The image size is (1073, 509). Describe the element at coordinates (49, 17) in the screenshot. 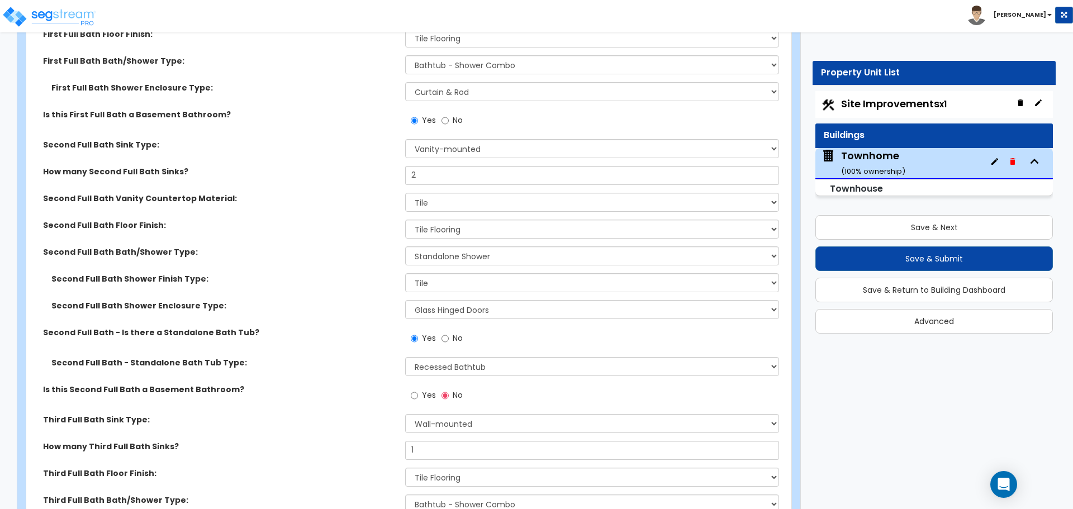

I see `img: logo_pro_r.png` at that location.